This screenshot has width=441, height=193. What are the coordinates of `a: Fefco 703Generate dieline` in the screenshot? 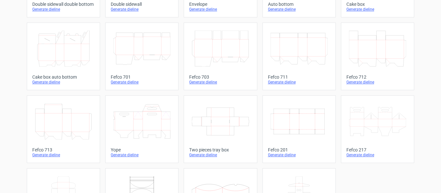 It's located at (220, 56).